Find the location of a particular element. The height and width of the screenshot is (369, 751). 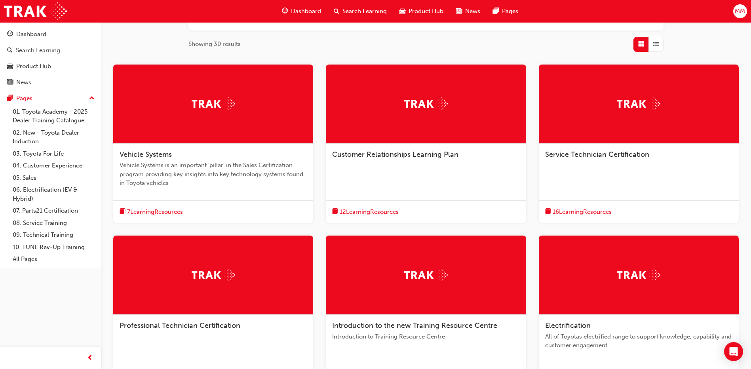

button: book-icon12LearningResources is located at coordinates (365, 212).